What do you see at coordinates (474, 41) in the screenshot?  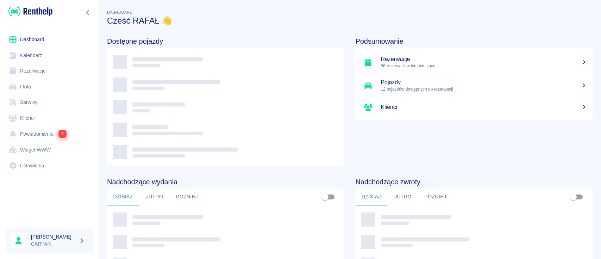 I see `h4: Podsumowanie` at bounding box center [474, 41].